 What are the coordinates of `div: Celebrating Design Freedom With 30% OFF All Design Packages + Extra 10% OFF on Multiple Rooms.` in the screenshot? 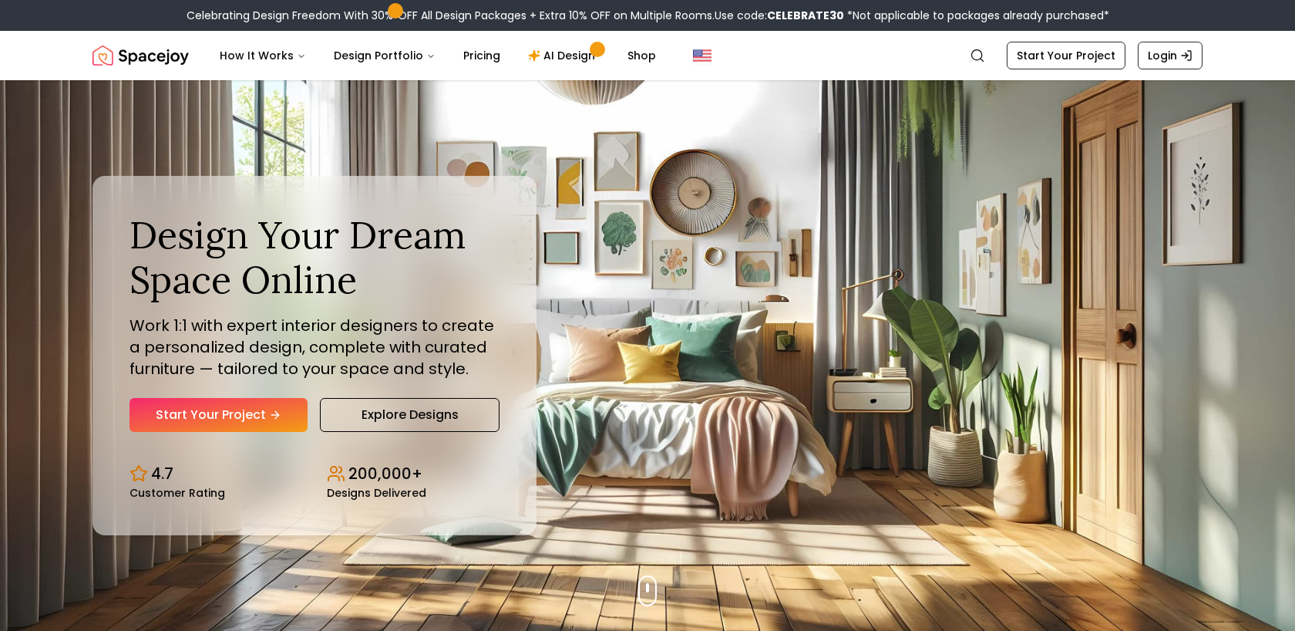 It's located at (648, 15).